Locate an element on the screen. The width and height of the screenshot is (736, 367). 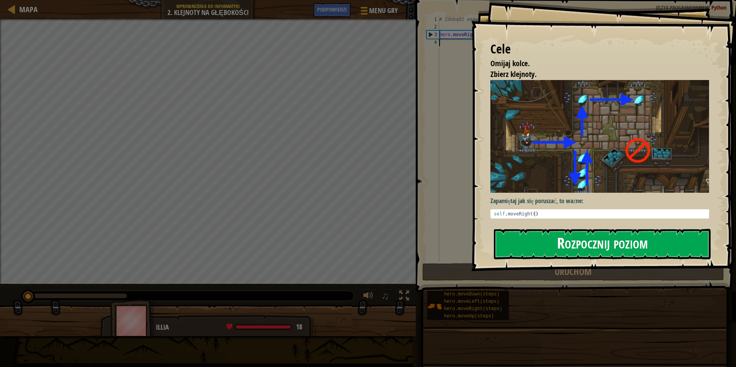
span: Zbierz klejnoty. is located at coordinates (514, 74).